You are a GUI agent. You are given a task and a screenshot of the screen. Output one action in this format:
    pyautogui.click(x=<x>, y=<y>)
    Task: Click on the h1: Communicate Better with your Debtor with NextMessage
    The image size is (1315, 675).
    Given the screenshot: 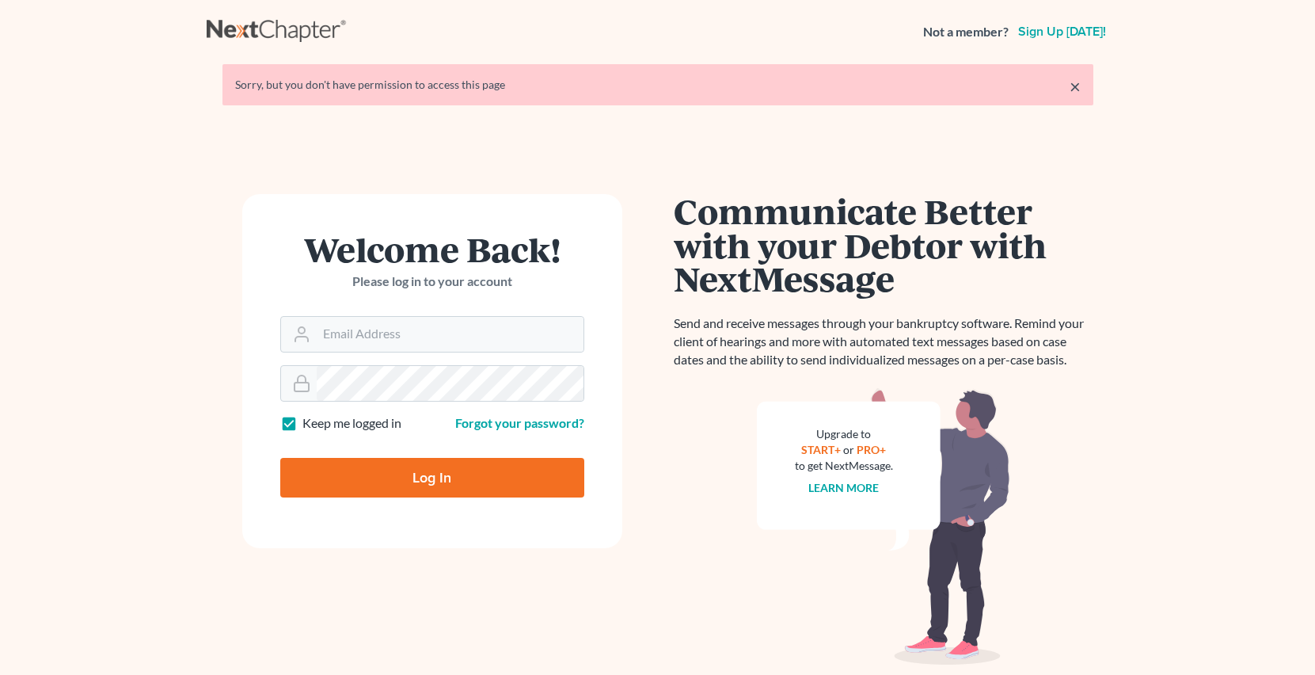 What is the action you would take?
    pyautogui.click(x=884, y=245)
    